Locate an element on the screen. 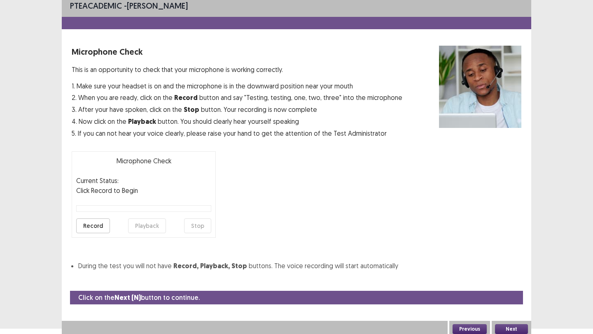 The image size is (593, 334). p: Current Status: is located at coordinates (97, 181).